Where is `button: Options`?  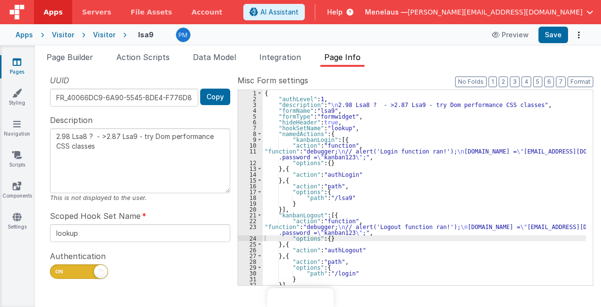
button: Options is located at coordinates (579, 35).